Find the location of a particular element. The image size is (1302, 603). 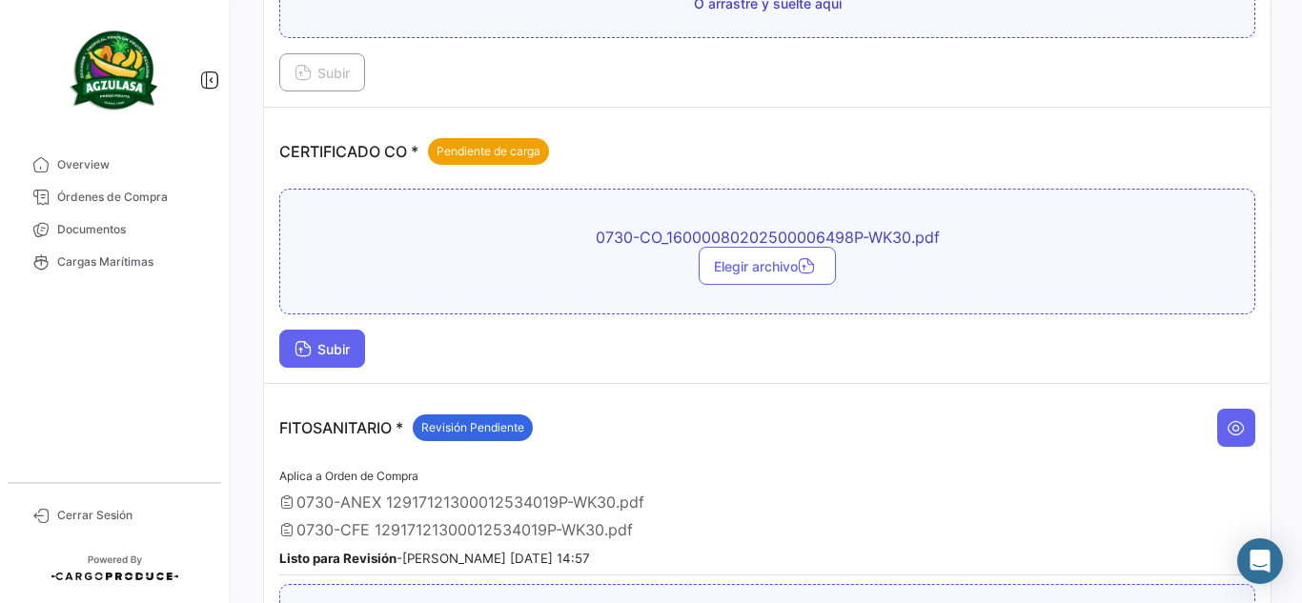

a: Overview is located at coordinates (114, 165).